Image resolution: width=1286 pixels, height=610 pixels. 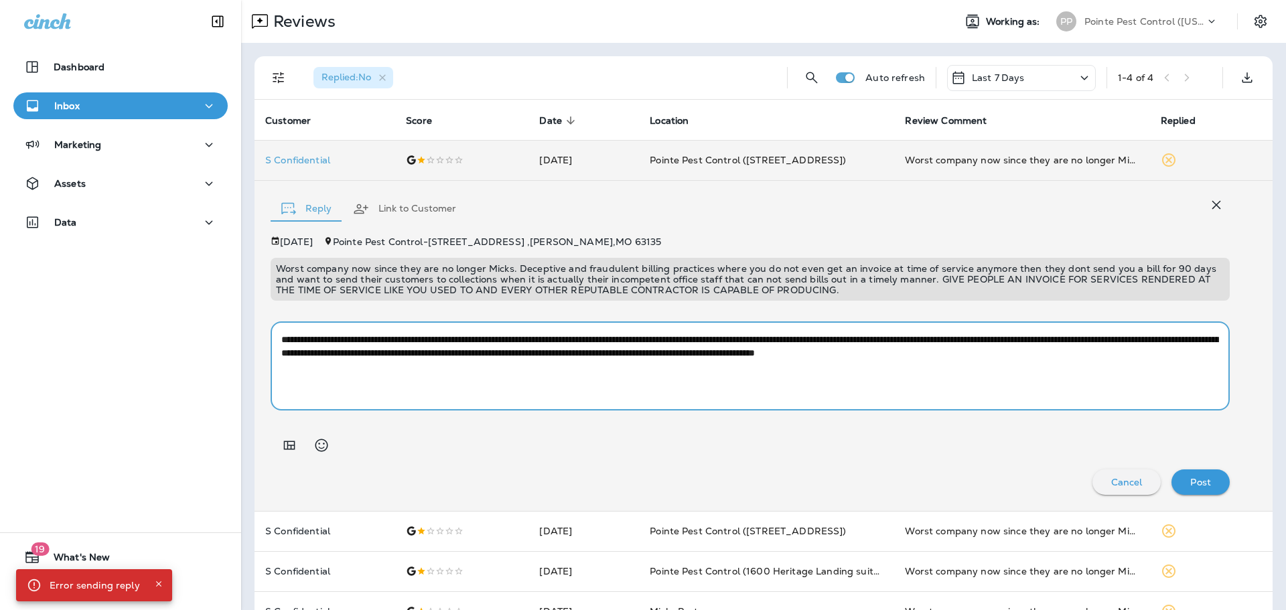 I want to click on span: What's New, so click(x=75, y=560).